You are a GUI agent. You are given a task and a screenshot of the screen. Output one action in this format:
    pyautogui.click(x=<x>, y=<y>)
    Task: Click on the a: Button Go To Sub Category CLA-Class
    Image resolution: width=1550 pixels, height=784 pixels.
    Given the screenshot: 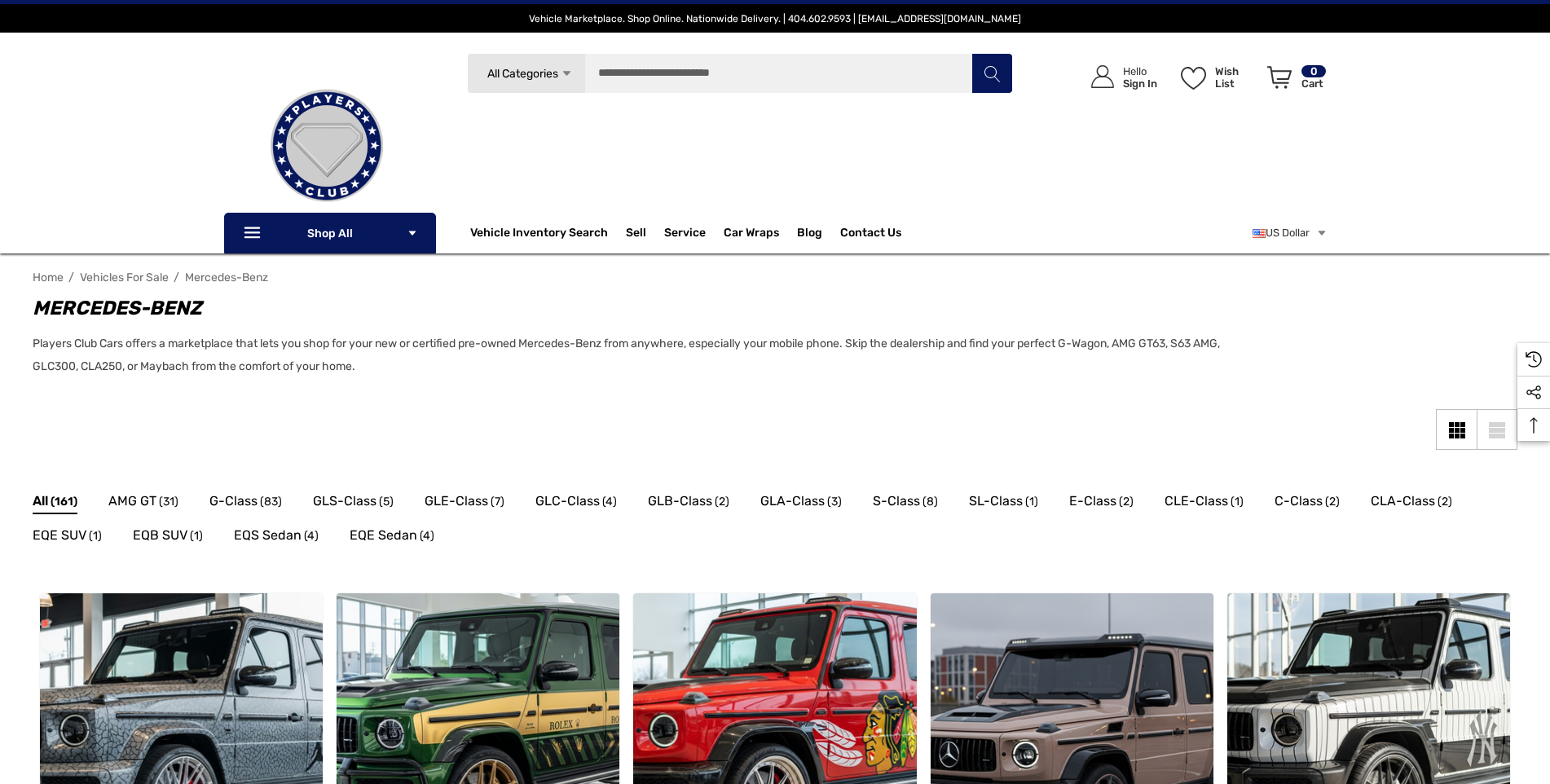 What is the action you would take?
    pyautogui.click(x=1412, y=503)
    